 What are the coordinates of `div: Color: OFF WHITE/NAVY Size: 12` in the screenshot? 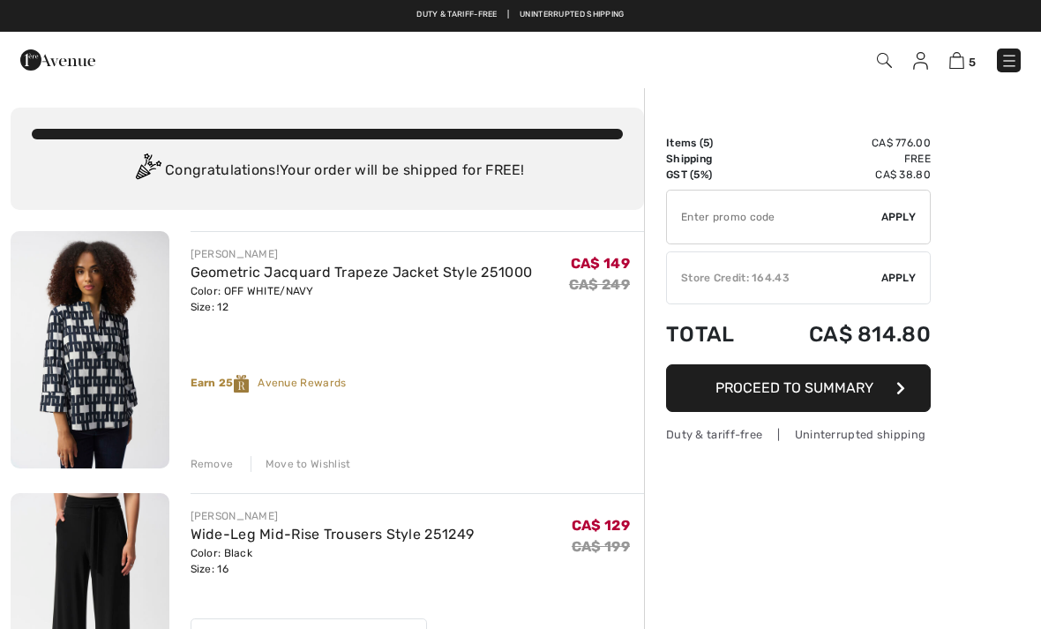 It's located at (362, 299).